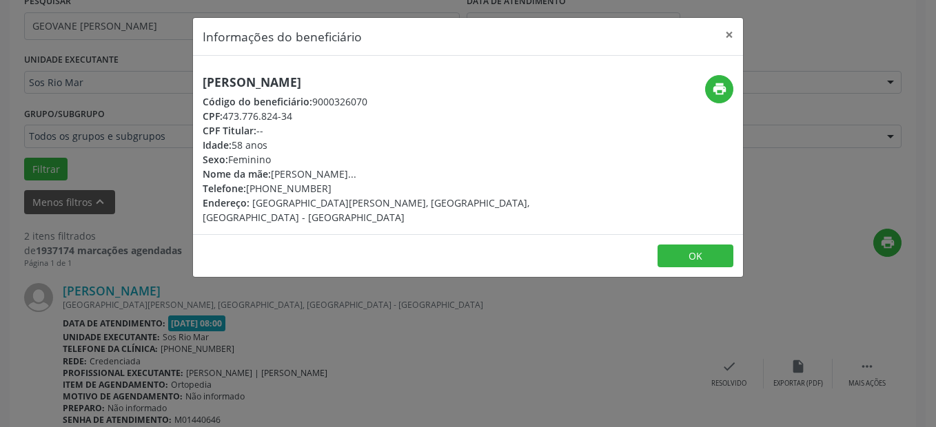 This screenshot has height=427, width=936. I want to click on span: Idade:, so click(217, 145).